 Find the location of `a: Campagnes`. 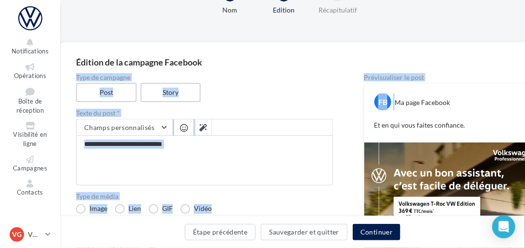

a: Campagnes is located at coordinates (30, 164).